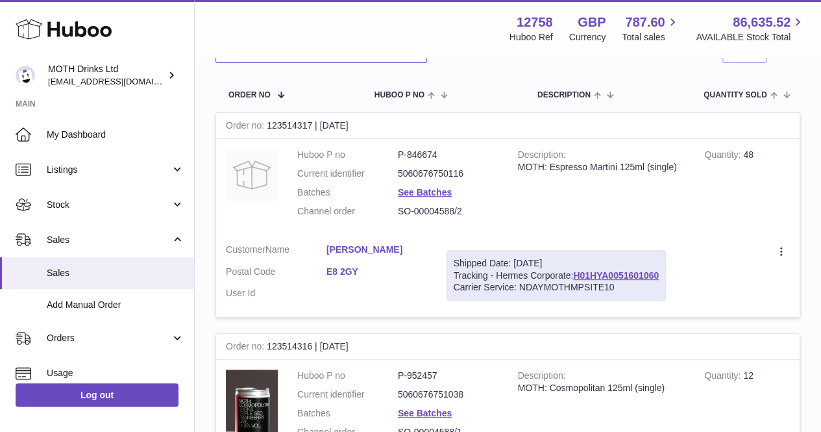 The height and width of the screenshot is (432, 821). I want to click on dd: P-952457, so click(448, 375).